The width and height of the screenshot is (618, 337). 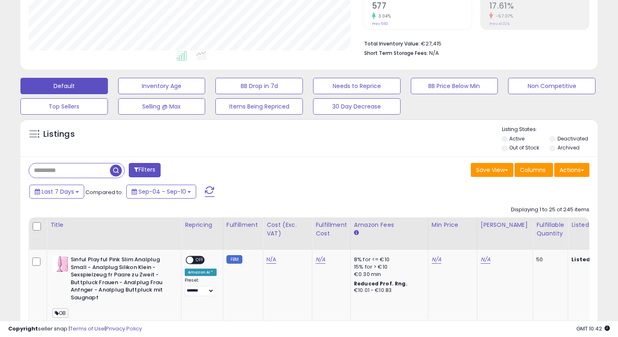 What do you see at coordinates (357, 86) in the screenshot?
I see `button: Needs to Reprice` at bounding box center [357, 86].